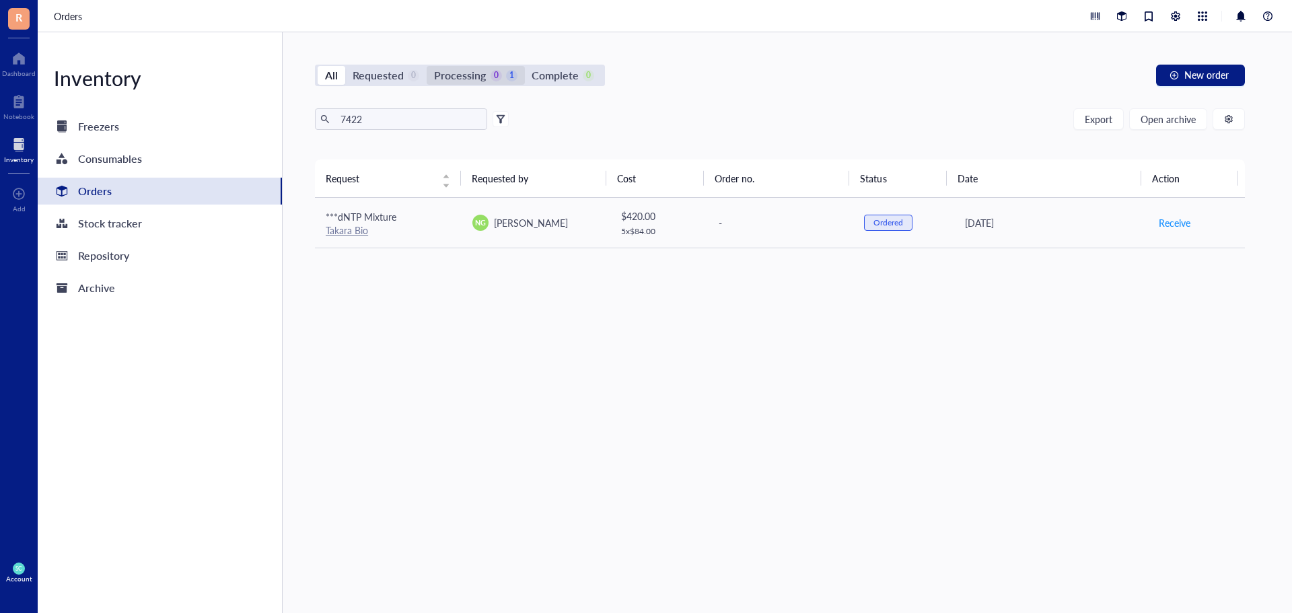 Image resolution: width=1292 pixels, height=613 pixels. What do you see at coordinates (19, 579) in the screenshot?
I see `div: Account` at bounding box center [19, 579].